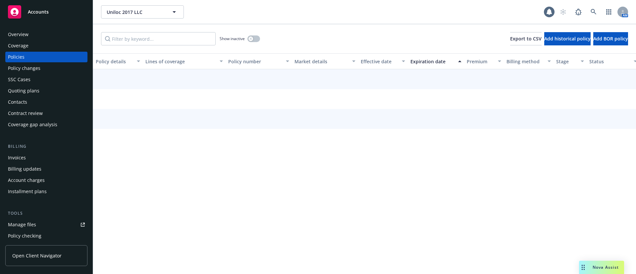 Image resolution: width=636 pixels, height=274 pixels. What do you see at coordinates (17, 158) in the screenshot?
I see `div: Invoices` at bounding box center [17, 158].